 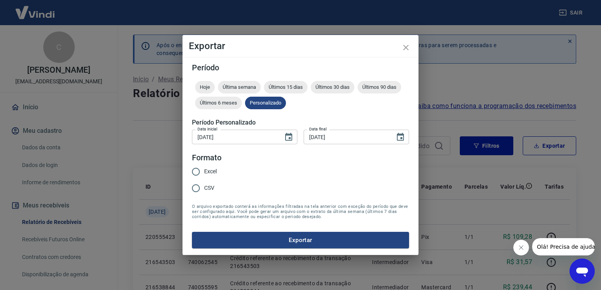 I want to click on span: Excel, so click(x=210, y=171).